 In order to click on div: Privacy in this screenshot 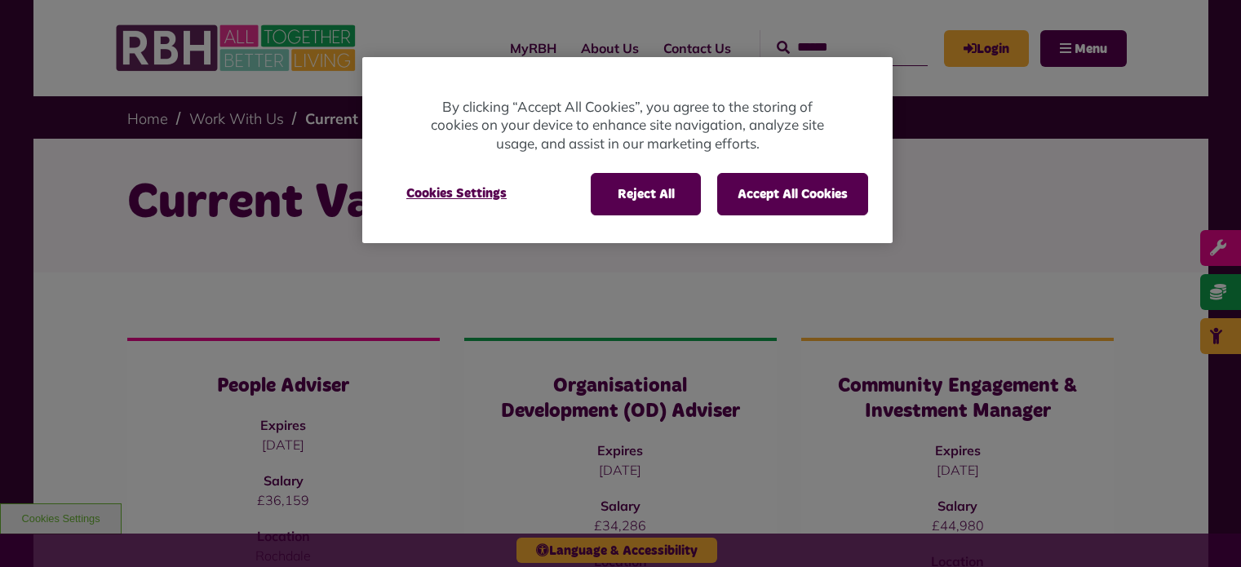, I will do `click(627, 150)`.